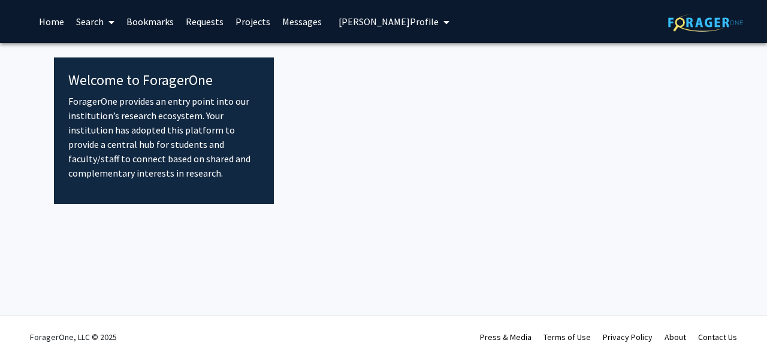 This screenshot has width=767, height=358. I want to click on a: Contact Us, so click(717, 337).